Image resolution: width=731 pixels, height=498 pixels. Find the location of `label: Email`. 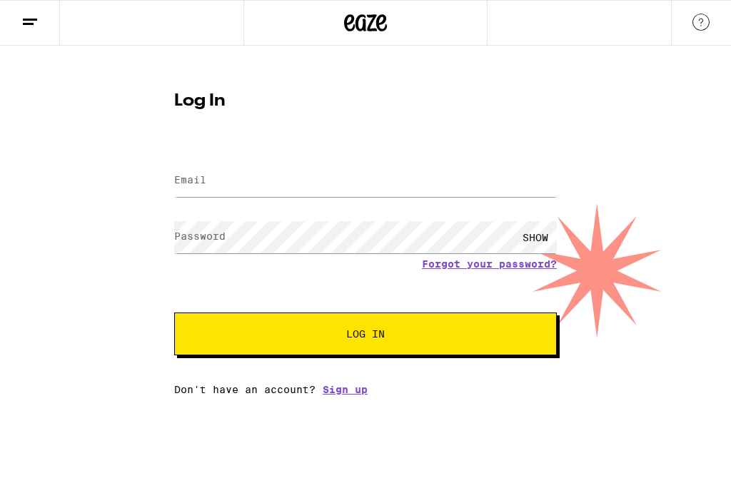

label: Email is located at coordinates (190, 180).